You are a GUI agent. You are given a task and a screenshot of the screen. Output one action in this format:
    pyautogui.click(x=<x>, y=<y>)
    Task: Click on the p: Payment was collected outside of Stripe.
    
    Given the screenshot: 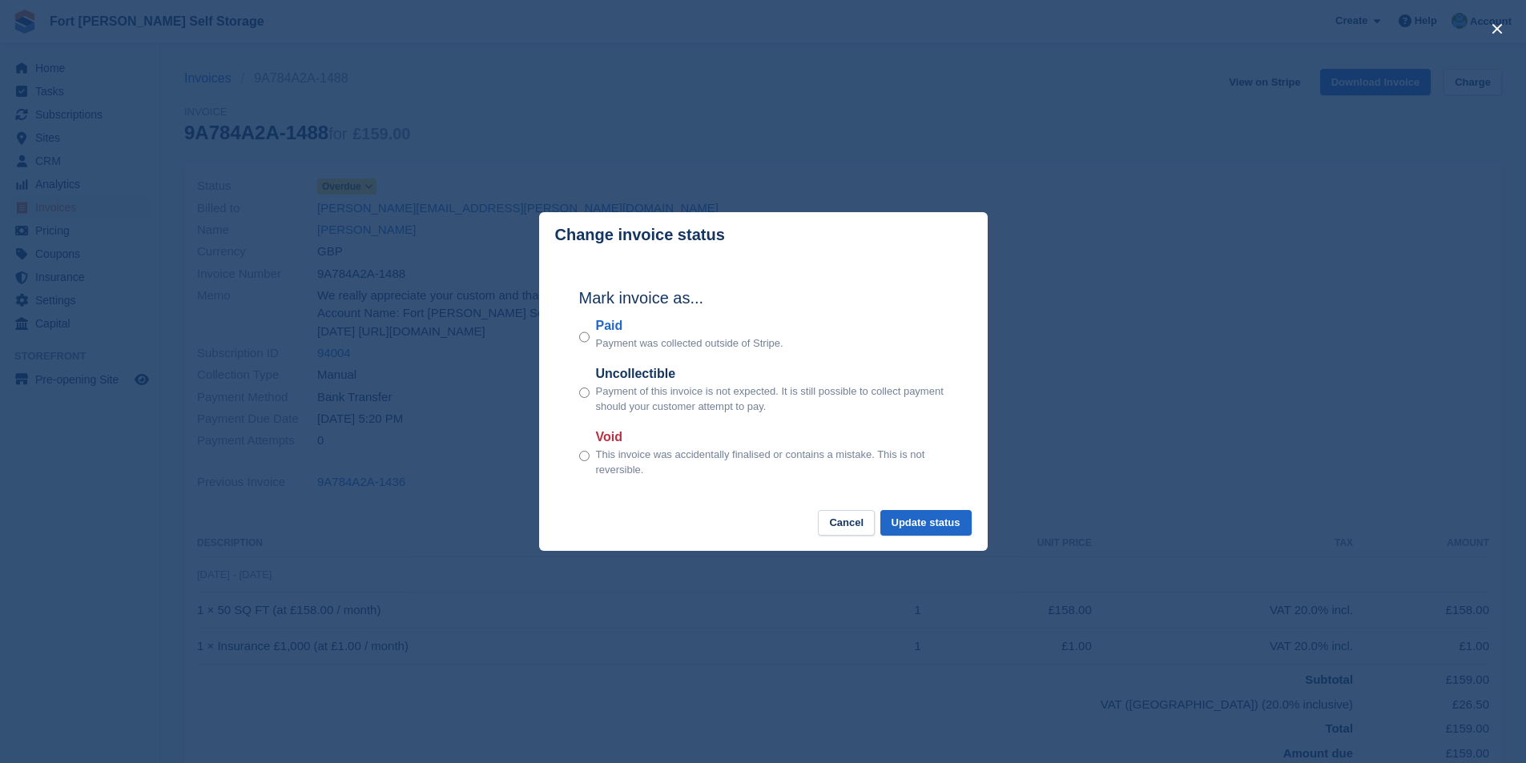 What is the action you would take?
    pyautogui.click(x=690, y=344)
    